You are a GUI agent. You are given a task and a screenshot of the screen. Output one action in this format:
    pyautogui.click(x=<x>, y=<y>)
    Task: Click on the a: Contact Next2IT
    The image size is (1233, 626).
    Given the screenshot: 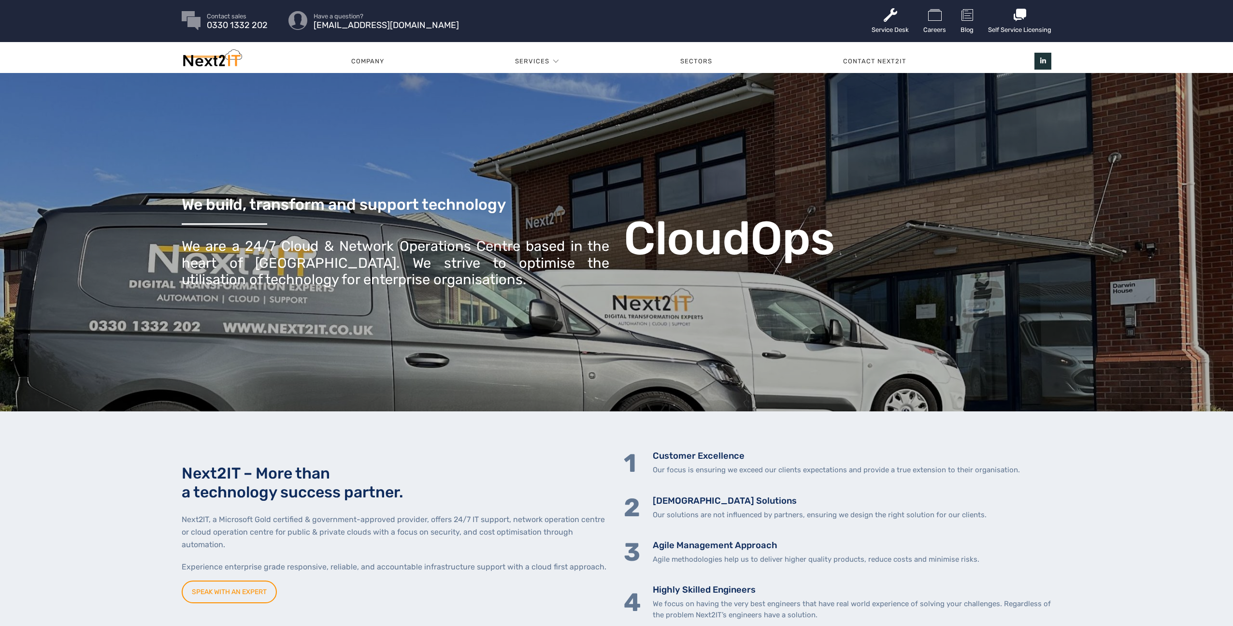 What is the action you would take?
    pyautogui.click(x=875, y=61)
    